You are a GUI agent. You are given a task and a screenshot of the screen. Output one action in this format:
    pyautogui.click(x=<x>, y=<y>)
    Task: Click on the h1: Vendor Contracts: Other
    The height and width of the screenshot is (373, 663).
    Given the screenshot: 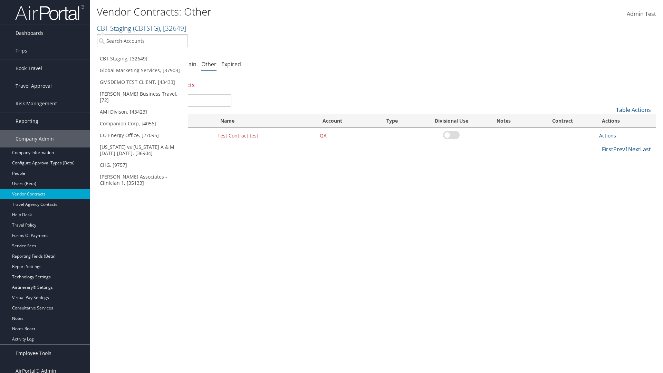 What is the action you would take?
    pyautogui.click(x=283, y=12)
    